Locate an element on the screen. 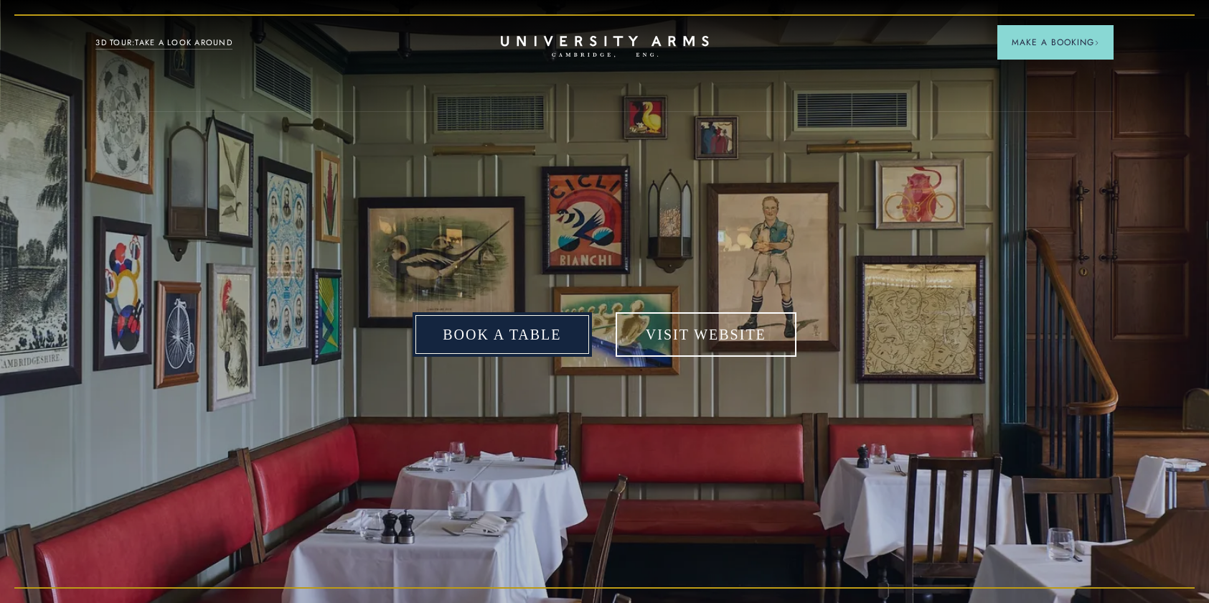 The height and width of the screenshot is (603, 1209). span: Make a Booking is located at coordinates (1056, 42).